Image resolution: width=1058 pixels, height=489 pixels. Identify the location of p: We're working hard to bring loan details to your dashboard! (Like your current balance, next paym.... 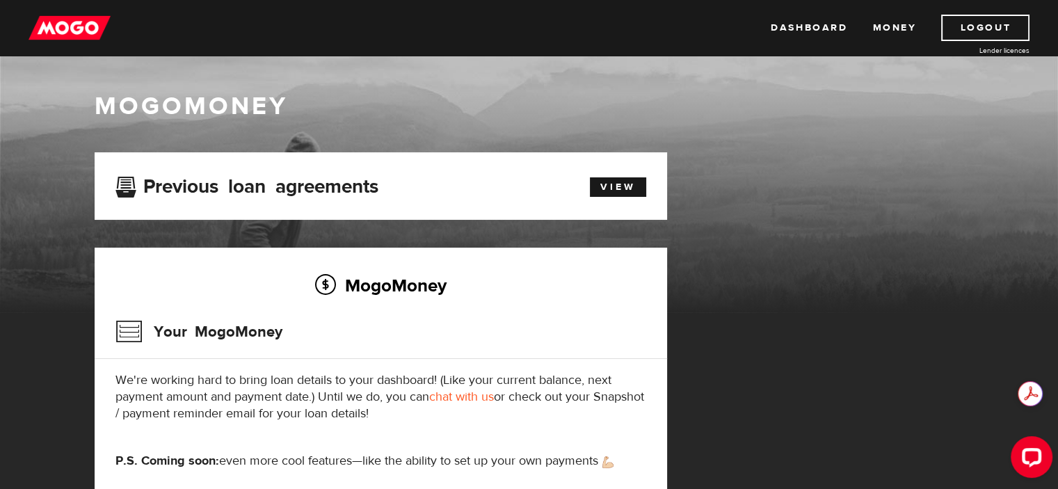
(380, 397).